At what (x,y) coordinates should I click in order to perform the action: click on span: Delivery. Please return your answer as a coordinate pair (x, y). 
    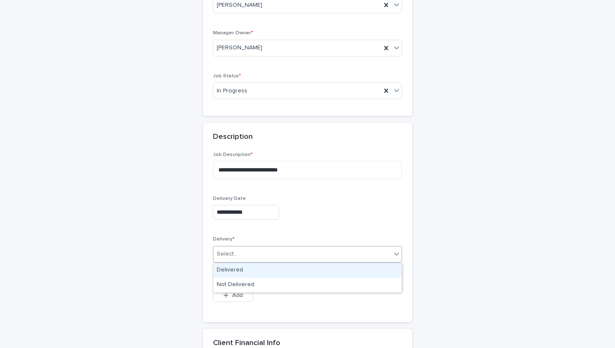
    Looking at the image, I should click on (224, 239).